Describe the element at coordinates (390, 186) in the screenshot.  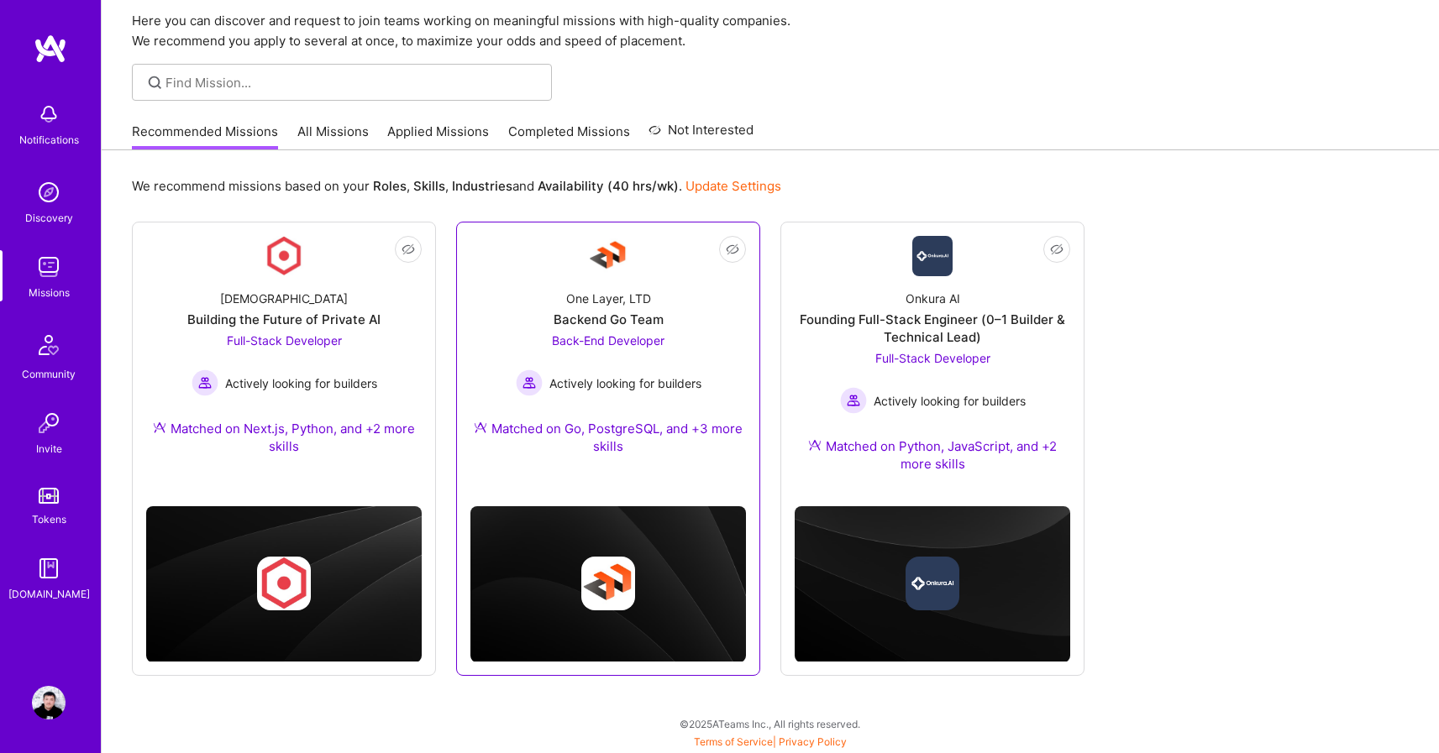
I see `b: Roles` at that location.